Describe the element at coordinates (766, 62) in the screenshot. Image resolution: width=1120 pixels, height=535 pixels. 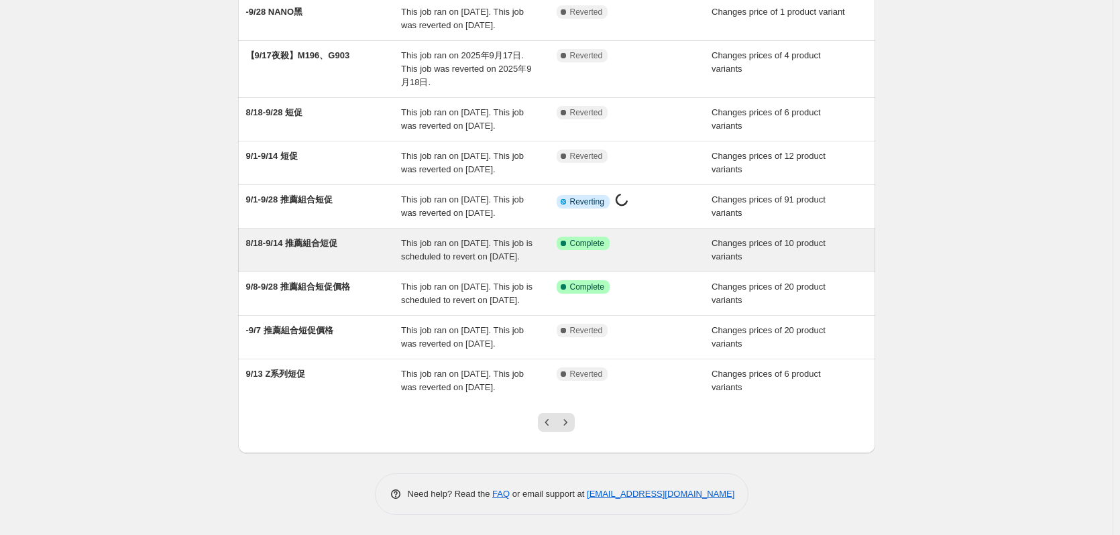
I see `span: Changes prices of 4 product variants` at that location.